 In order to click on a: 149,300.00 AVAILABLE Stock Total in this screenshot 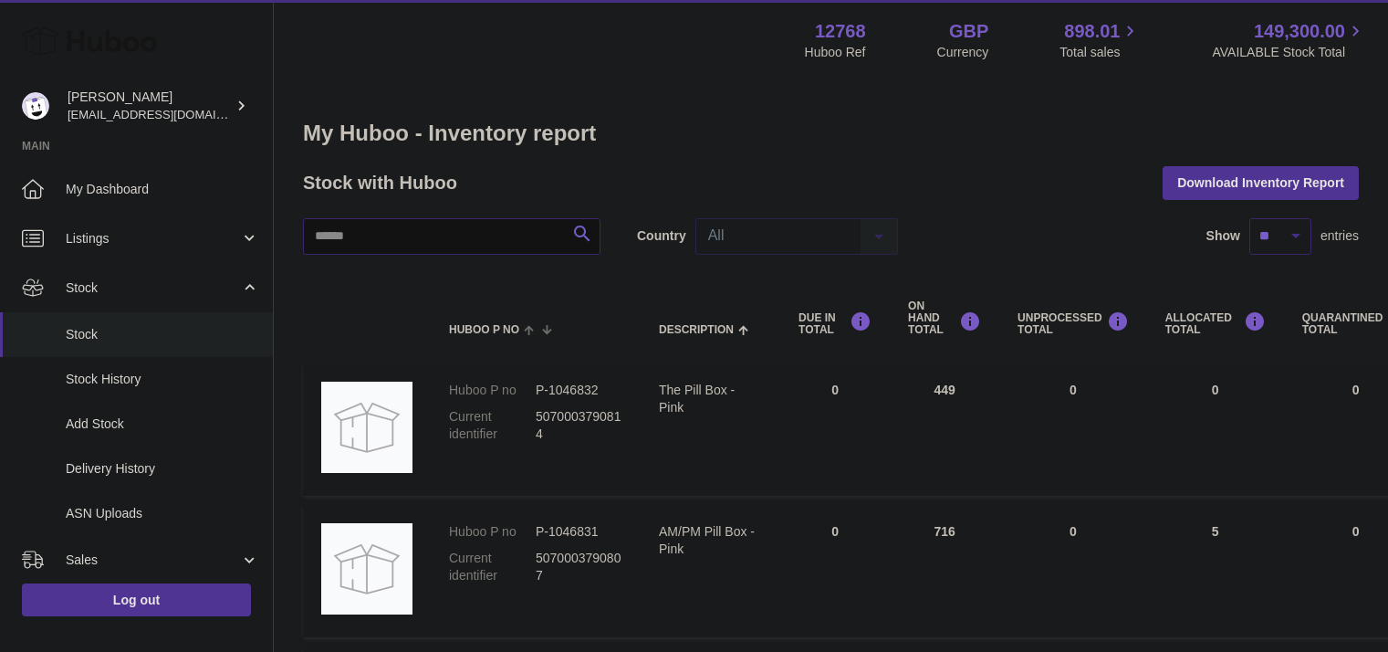, I will do `click(1289, 40)`.